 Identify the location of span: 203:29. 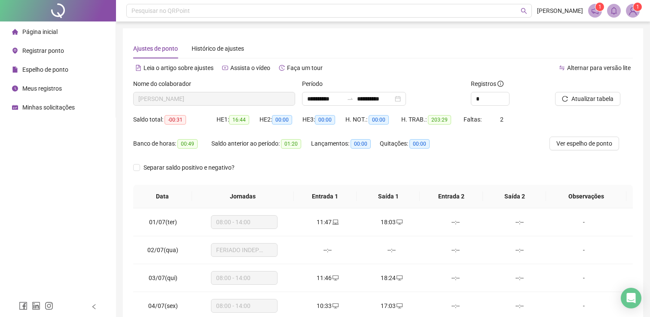
(439, 120).